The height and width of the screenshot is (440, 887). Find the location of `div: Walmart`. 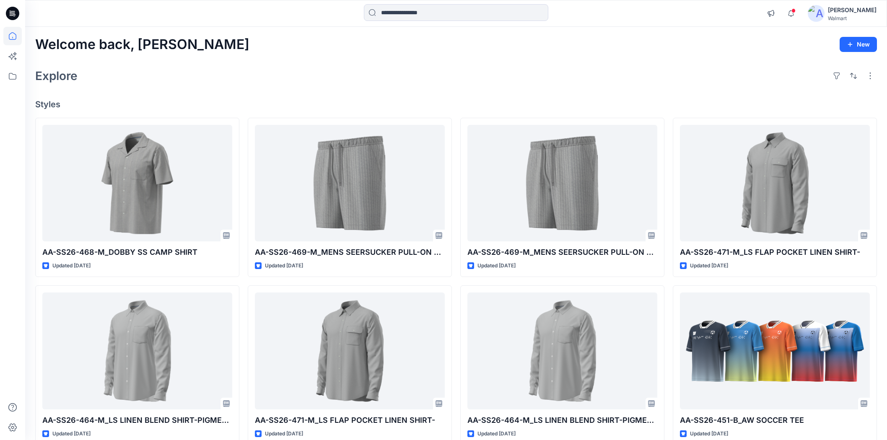

div: Walmart is located at coordinates (853, 18).